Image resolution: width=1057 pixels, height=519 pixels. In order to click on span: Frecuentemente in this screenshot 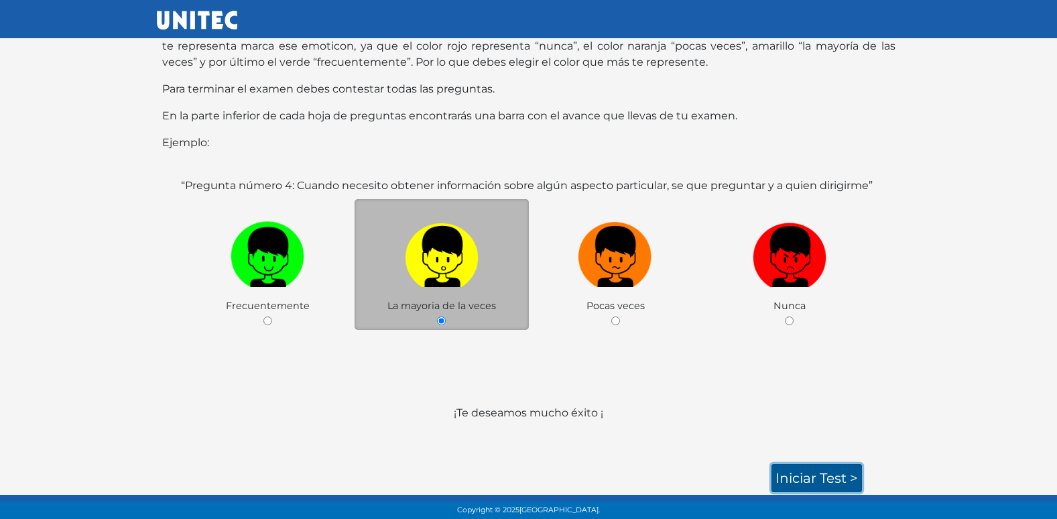, I will do `click(268, 306)`.